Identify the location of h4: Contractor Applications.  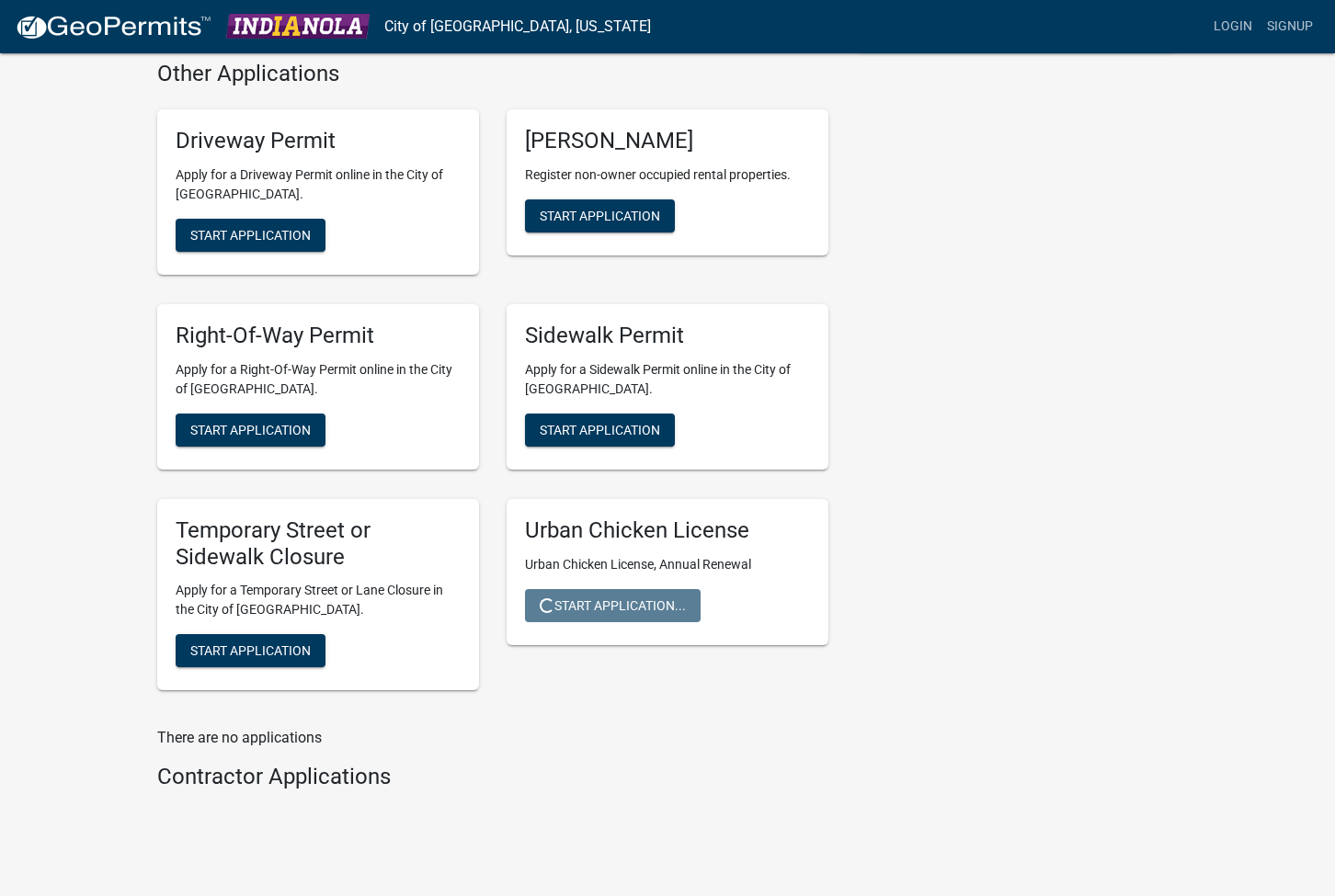
(493, 776).